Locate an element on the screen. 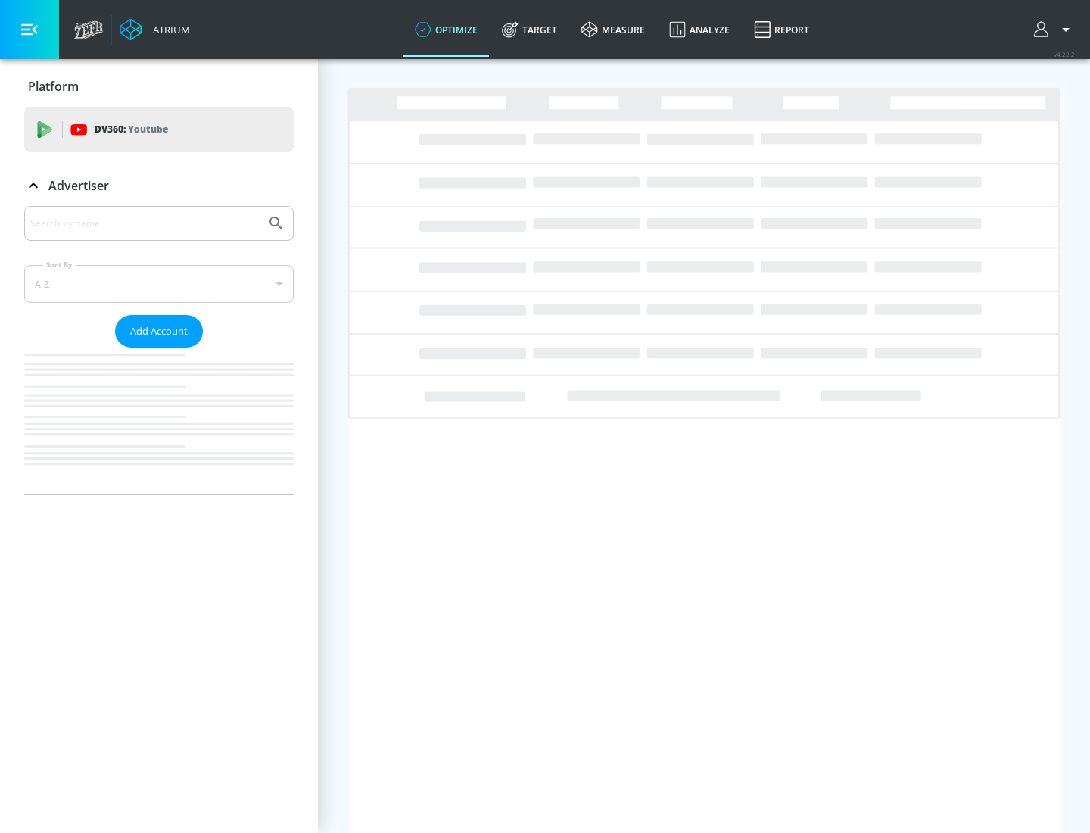 This screenshot has height=833, width=1090. p: Youtube is located at coordinates (148, 129).